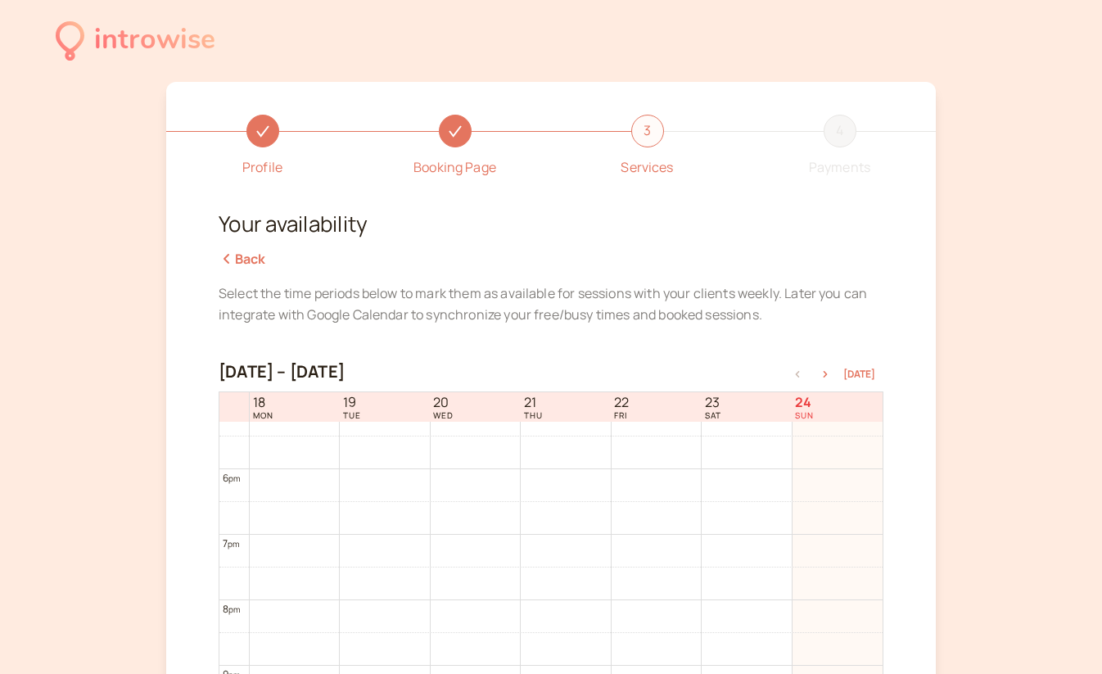 The width and height of the screenshot is (1102, 674). What do you see at coordinates (713, 415) in the screenshot?
I see `span: SAT` at bounding box center [713, 415].